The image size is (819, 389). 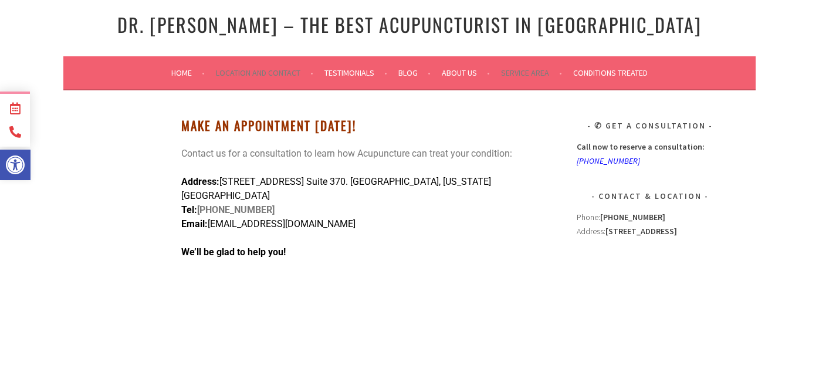 What do you see at coordinates (189, 209) in the screenshot?
I see `span: Tel:` at bounding box center [189, 209].